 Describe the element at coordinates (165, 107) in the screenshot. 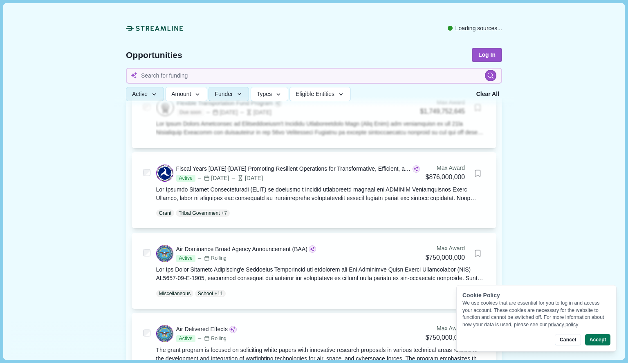

I see `img: badge.png` at that location.